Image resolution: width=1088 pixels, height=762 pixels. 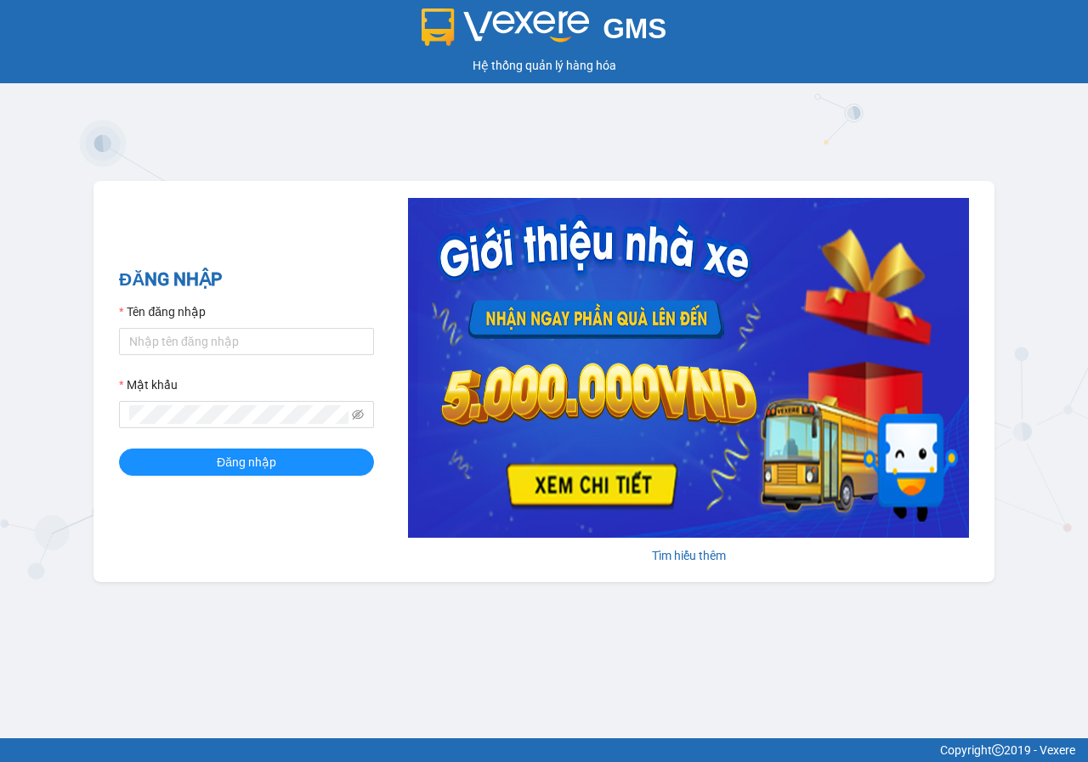 I want to click on input: Tên đăng nhập, so click(x=246, y=342).